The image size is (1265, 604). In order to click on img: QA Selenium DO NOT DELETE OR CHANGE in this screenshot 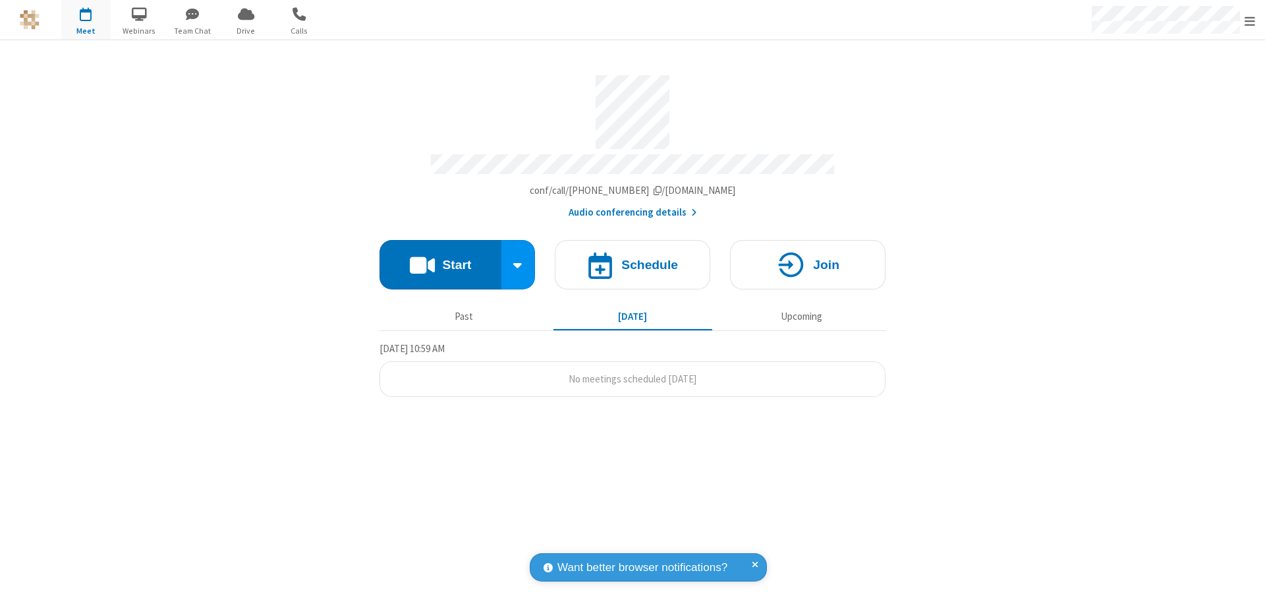, I will do `click(30, 20)`.